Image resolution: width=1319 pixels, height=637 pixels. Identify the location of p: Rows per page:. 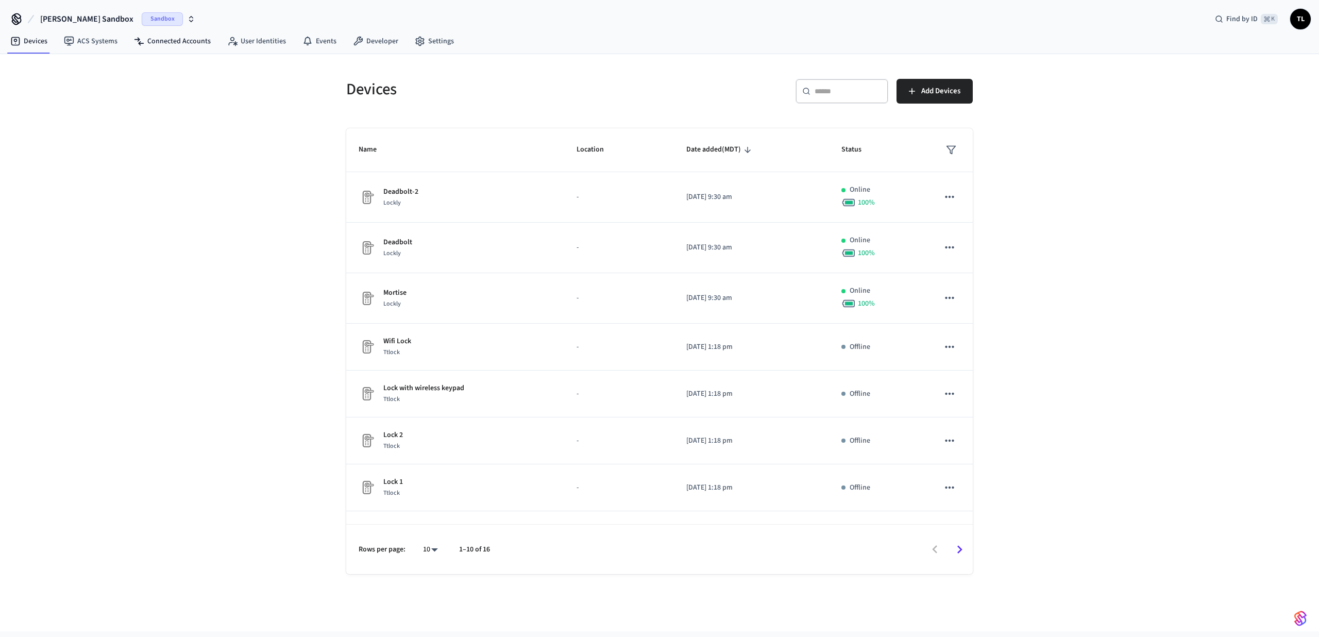
(382, 549).